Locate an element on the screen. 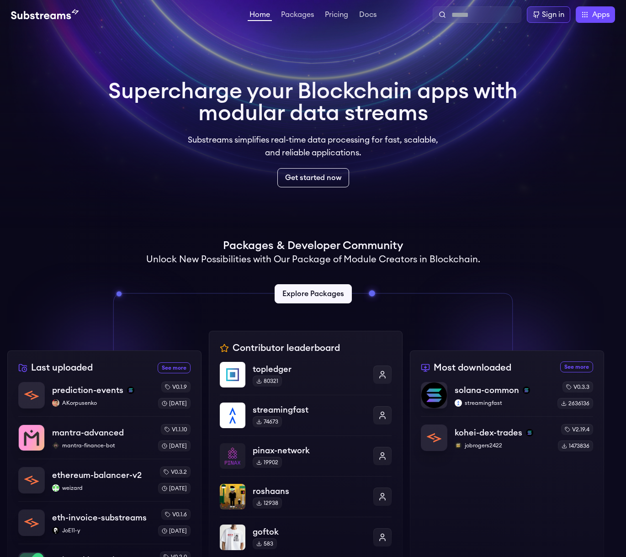  p: pinax-network is located at coordinates (309, 451).